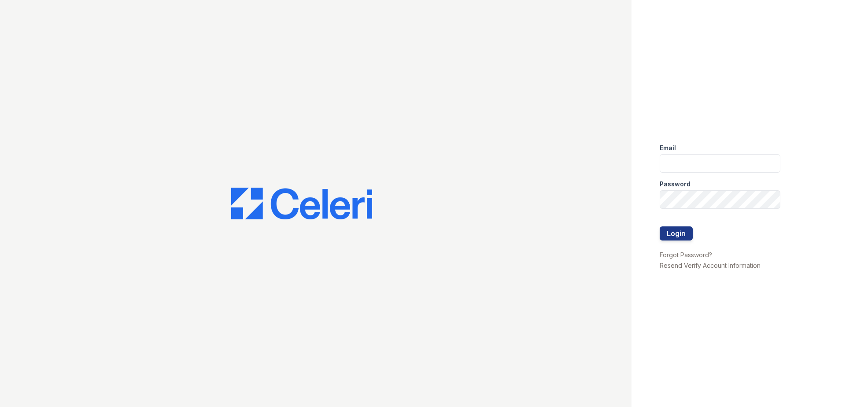 This screenshot has height=407, width=842. What do you see at coordinates (676, 234) in the screenshot?
I see `button: Login` at bounding box center [676, 234].